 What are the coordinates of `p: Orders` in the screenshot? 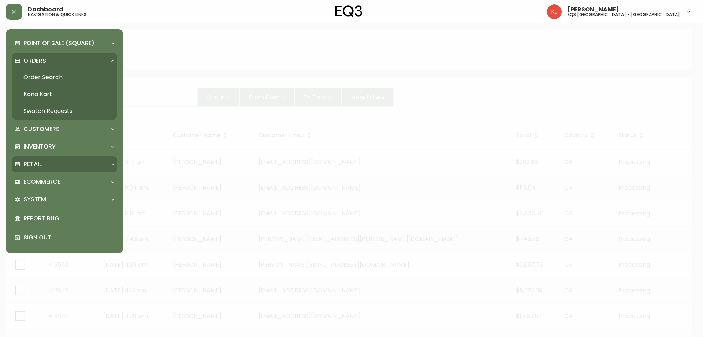 It's located at (35, 61).